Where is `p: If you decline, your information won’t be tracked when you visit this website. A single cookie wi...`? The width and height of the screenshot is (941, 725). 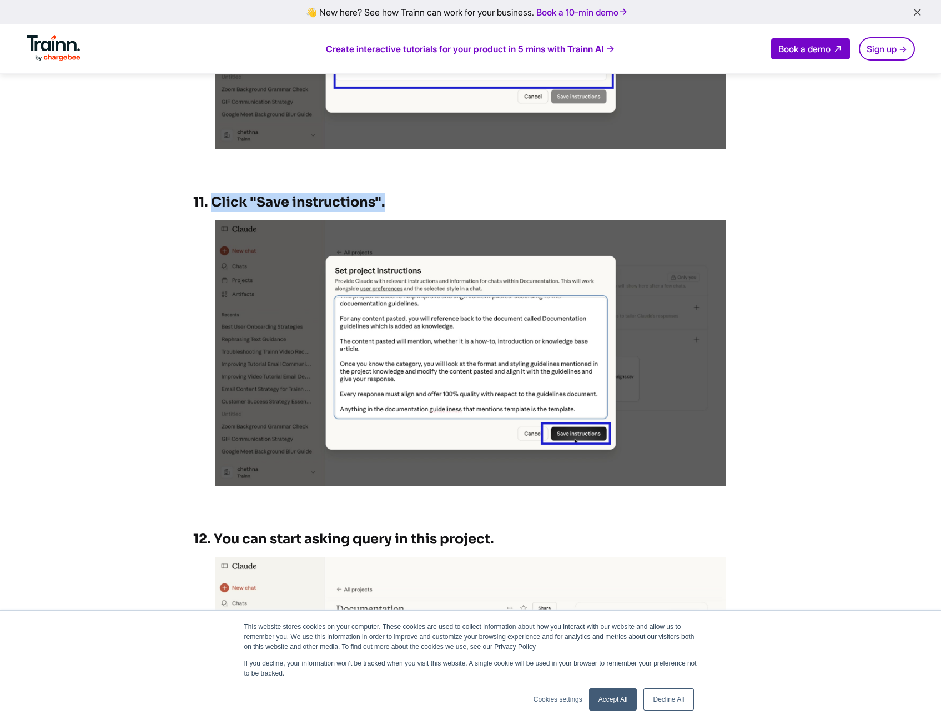
p: If you decline, your information won’t be tracked when you visit this website. A single cookie wi... is located at coordinates (471, 668).